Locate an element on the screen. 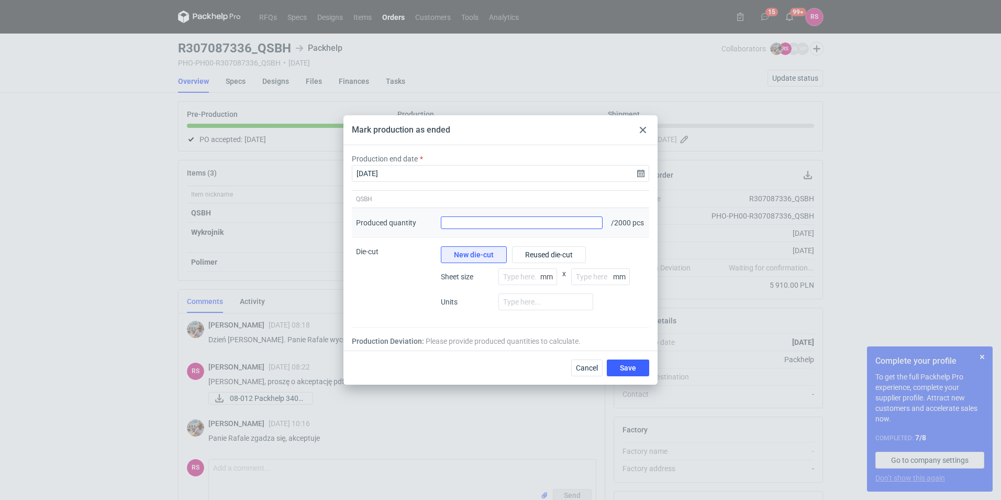 The height and width of the screenshot is (500, 1001). button: Cancel is located at coordinates (587, 368).